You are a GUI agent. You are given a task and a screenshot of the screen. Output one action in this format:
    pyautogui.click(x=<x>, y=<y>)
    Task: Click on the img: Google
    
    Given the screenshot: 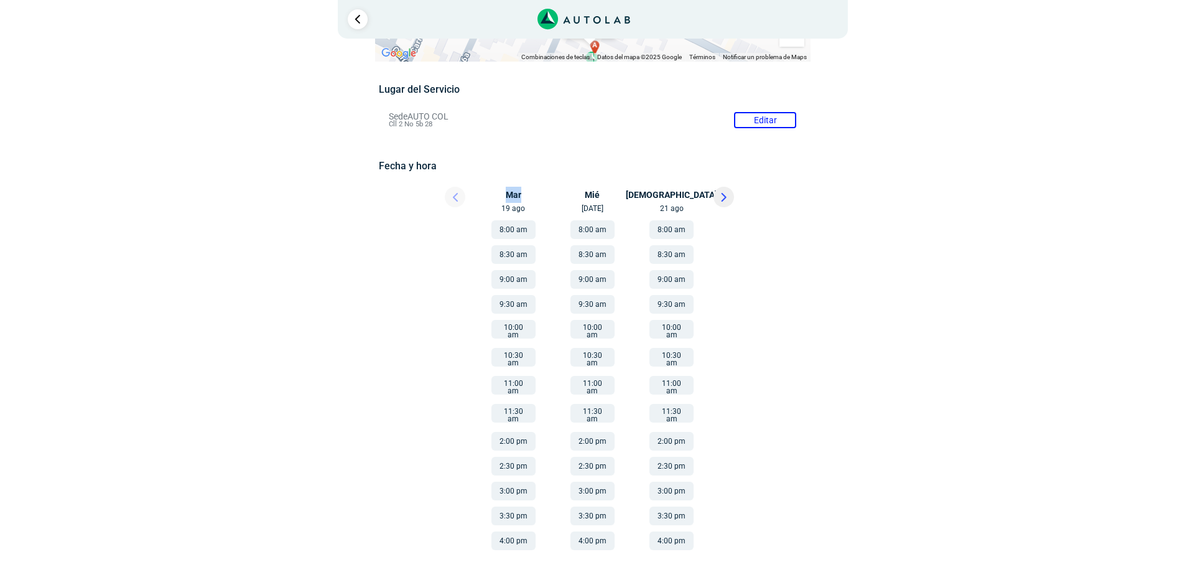 What is the action you would take?
    pyautogui.click(x=399, y=53)
    